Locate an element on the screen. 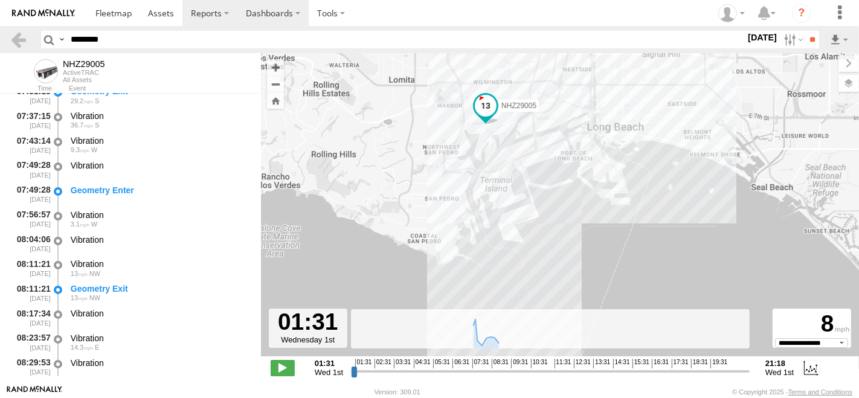 The image size is (859, 398). div: Geometry Enter is located at coordinates (160, 190).